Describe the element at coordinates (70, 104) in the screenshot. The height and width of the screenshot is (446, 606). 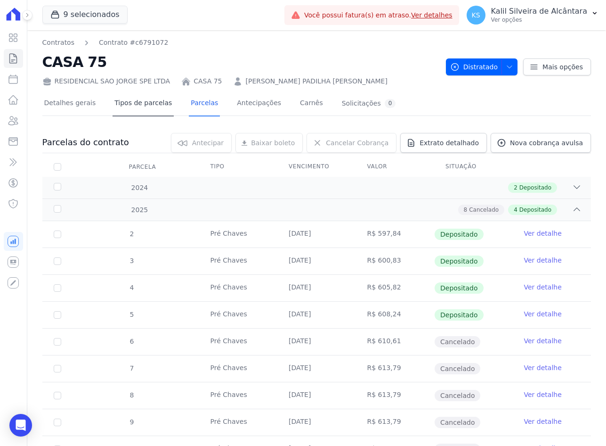
I see `a: Detalhes gerais` at that location.